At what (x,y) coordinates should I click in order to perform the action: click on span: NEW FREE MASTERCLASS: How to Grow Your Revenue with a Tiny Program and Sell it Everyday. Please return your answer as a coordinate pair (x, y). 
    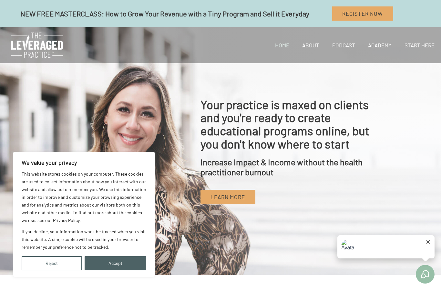
    Looking at the image, I should click on (164, 14).